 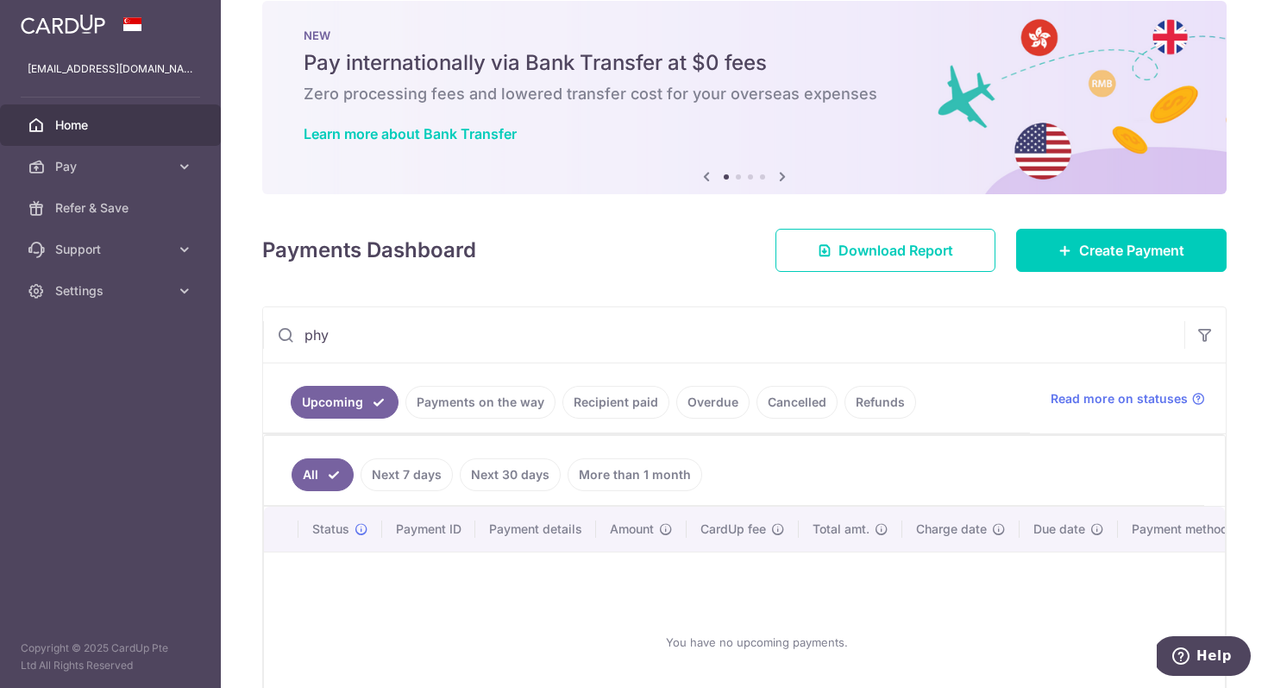 What do you see at coordinates (536, 529) in the screenshot?
I see `th: Payment details` at bounding box center [536, 529].